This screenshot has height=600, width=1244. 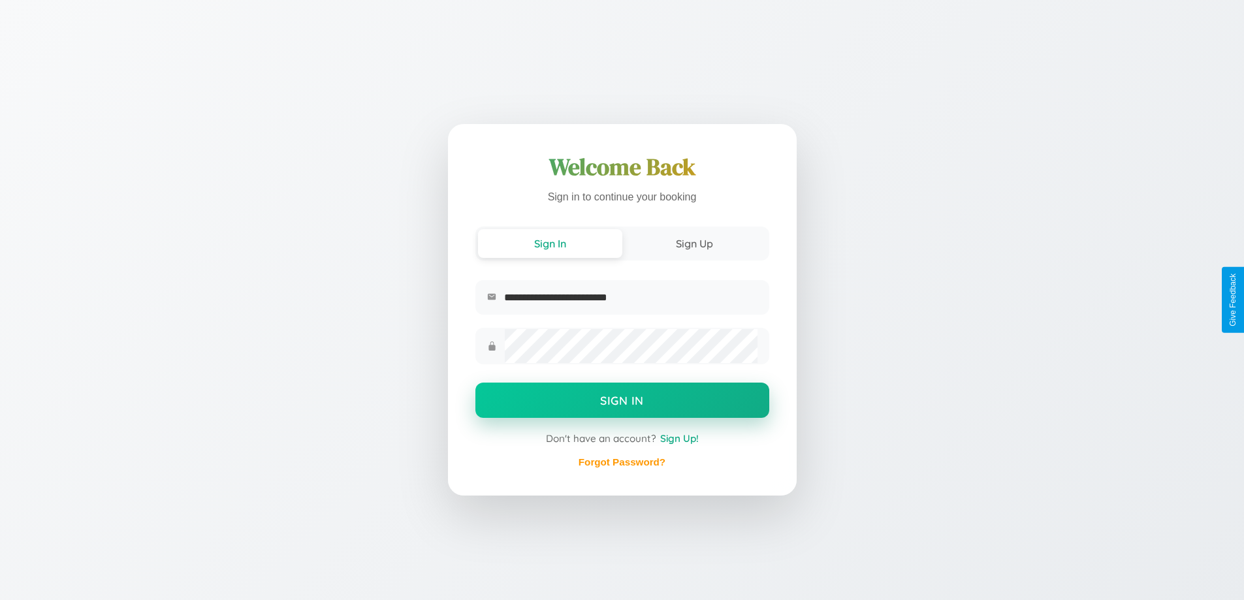 What do you see at coordinates (622, 197) in the screenshot?
I see `p: Sign in to continue your booking` at bounding box center [622, 197].